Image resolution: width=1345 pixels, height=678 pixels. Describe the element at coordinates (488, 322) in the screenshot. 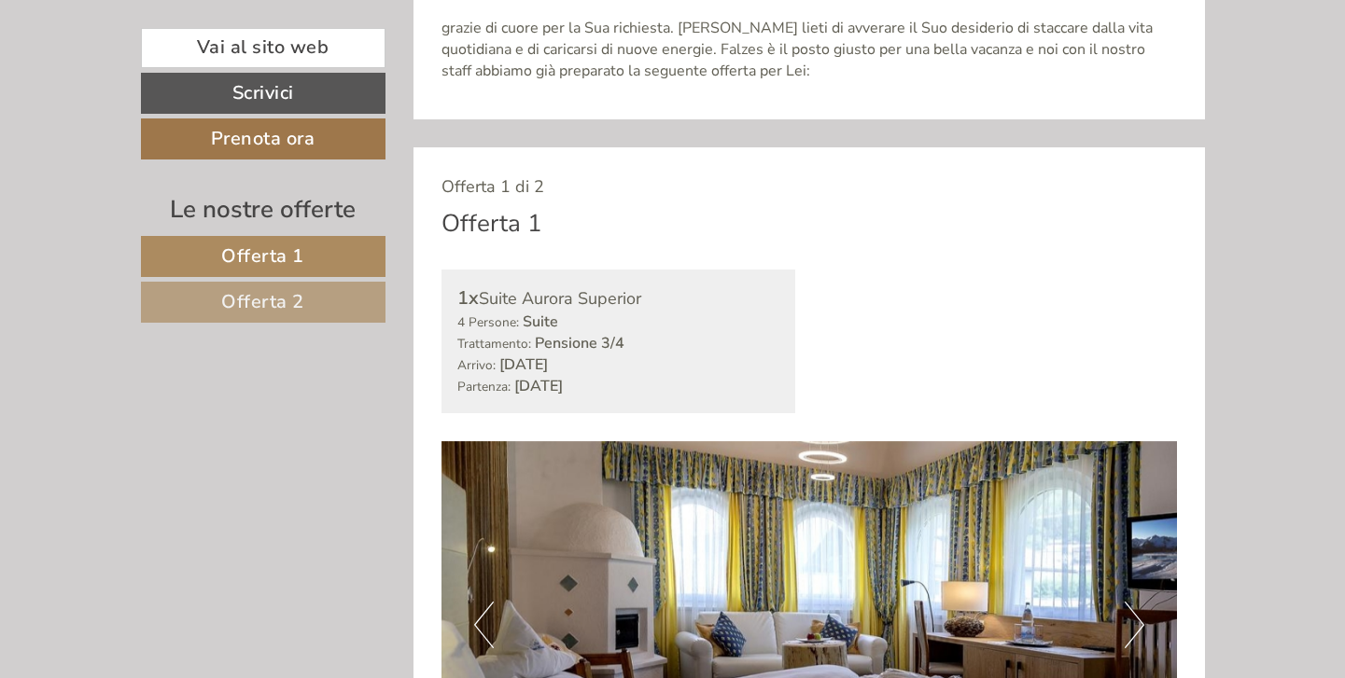

I see `small: 4 Persone:` at that location.